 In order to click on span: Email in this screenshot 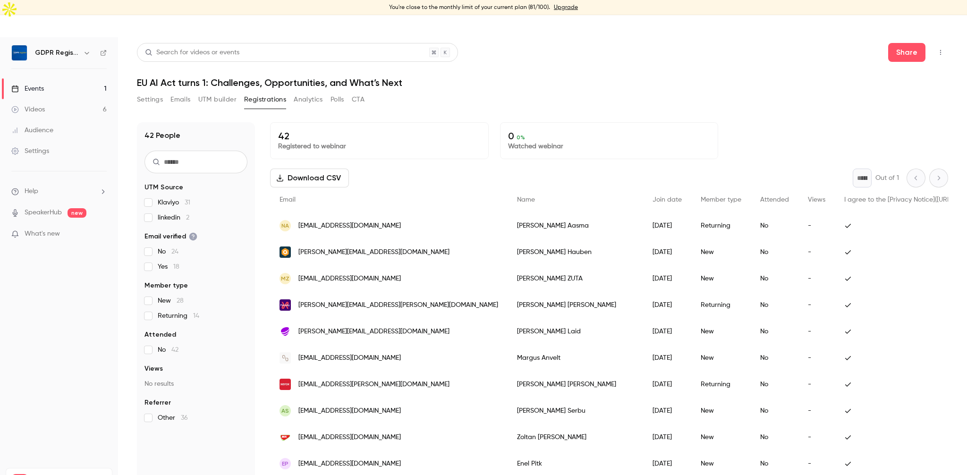, I will do `click(288, 200)`.